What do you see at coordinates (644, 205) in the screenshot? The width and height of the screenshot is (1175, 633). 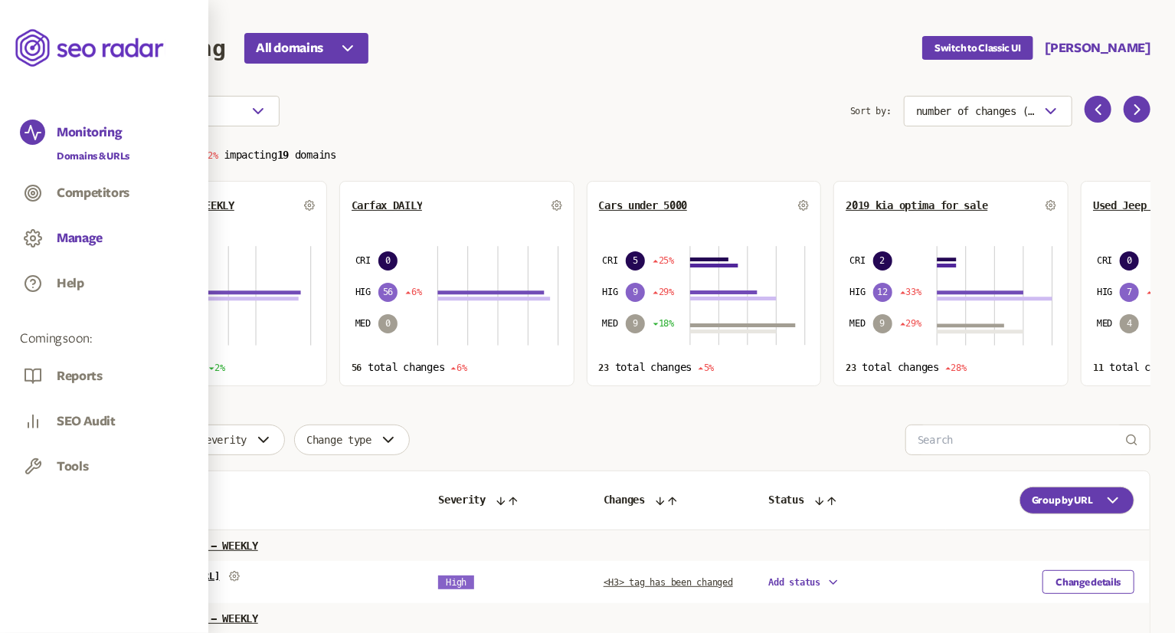 I see `button: Cars under 5000` at bounding box center [644, 205].